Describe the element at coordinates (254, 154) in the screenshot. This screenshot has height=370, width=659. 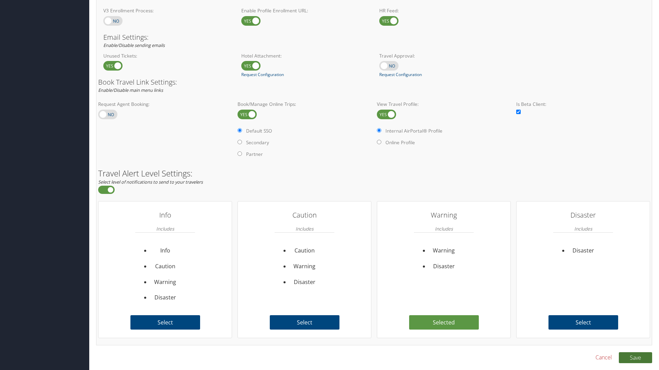
I see `label: Partner` at that location.